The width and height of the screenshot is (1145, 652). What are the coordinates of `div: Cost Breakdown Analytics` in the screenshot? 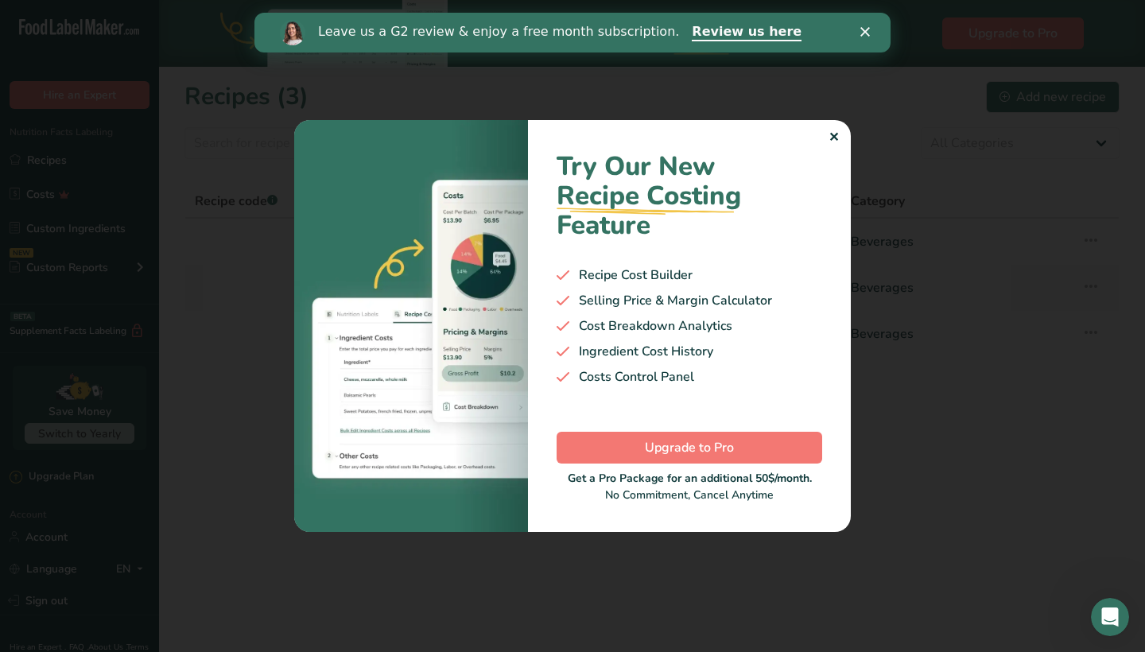 It's located at (689, 326).